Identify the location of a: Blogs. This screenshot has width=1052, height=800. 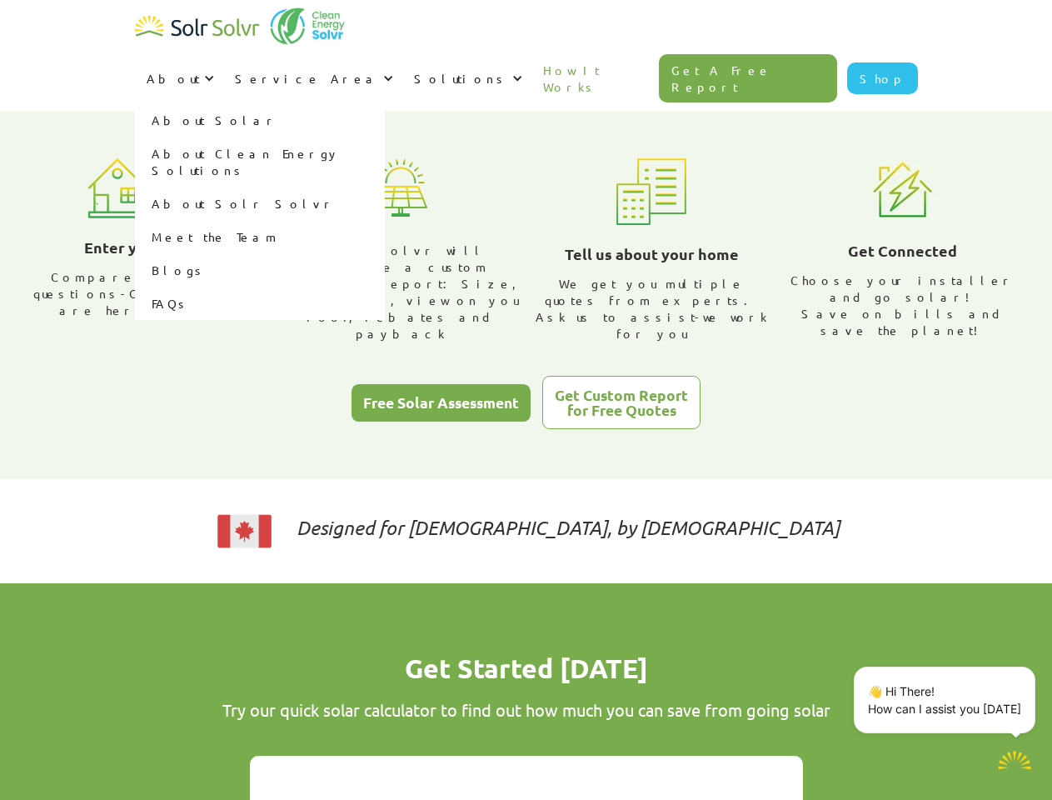
(260, 270).